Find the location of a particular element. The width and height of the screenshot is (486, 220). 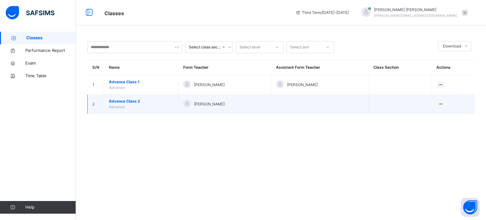

th: Form Teacher is located at coordinates (225, 67).